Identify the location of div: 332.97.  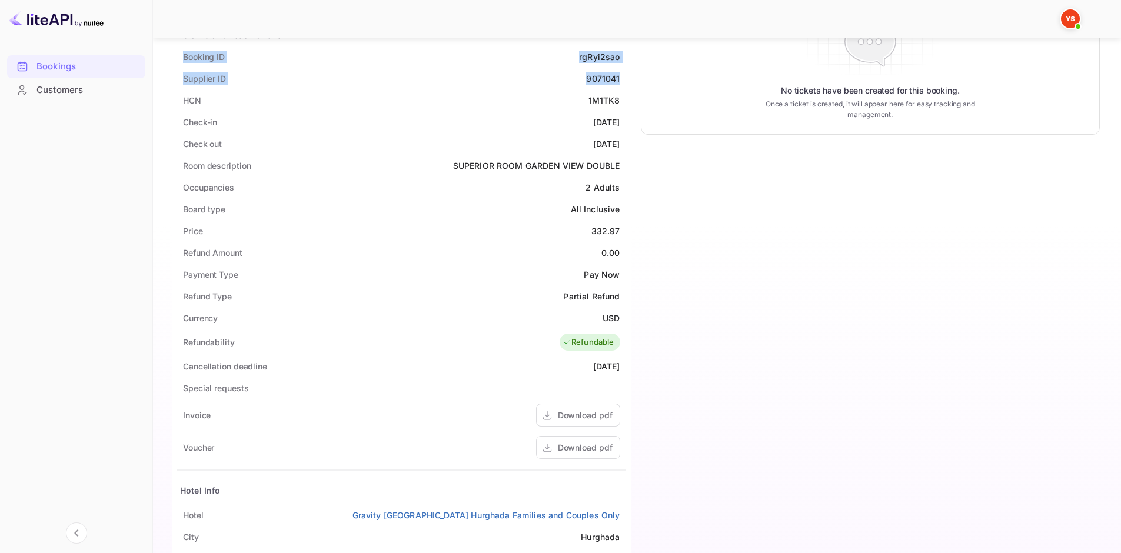
(606, 231).